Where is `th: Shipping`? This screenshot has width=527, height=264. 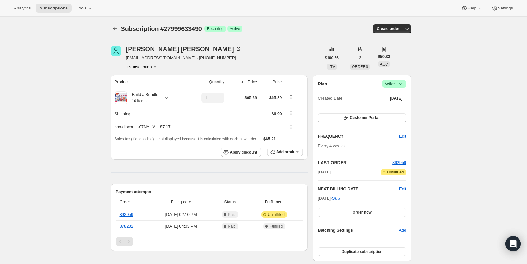 th: Shipping is located at coordinates (148, 114).